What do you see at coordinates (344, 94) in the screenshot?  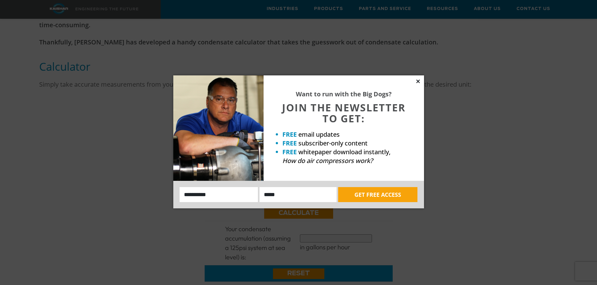 I see `strong: Want to run with the Big Dogs?` at bounding box center [344, 94].